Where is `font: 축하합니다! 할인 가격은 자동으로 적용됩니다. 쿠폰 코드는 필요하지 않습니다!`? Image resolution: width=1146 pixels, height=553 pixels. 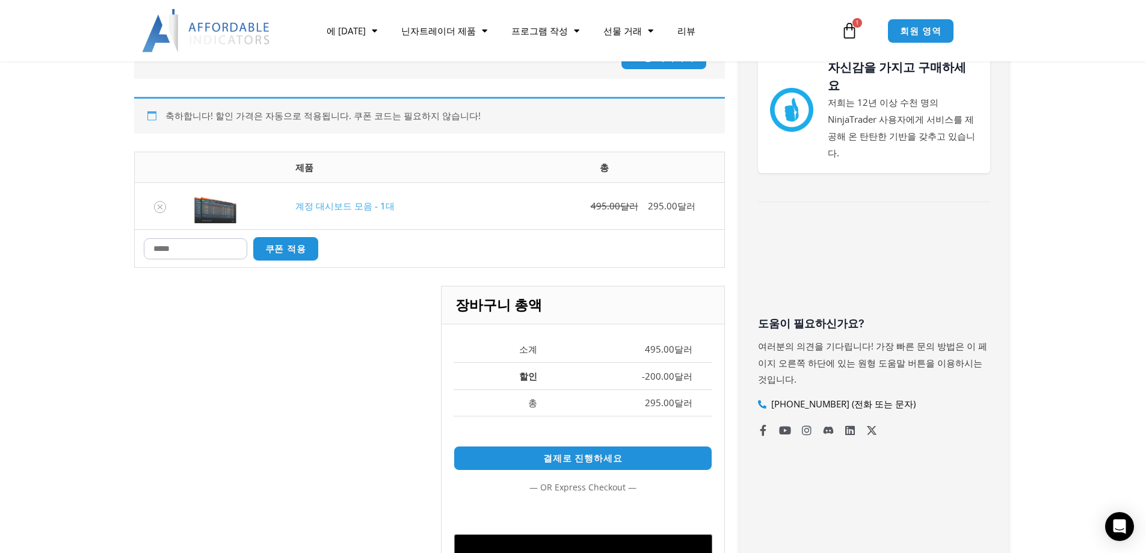 font: 축하합니다! 할인 가격은 자동으로 적용됩니다. 쿠폰 코드는 필요하지 않습니다! is located at coordinates (323, 115).